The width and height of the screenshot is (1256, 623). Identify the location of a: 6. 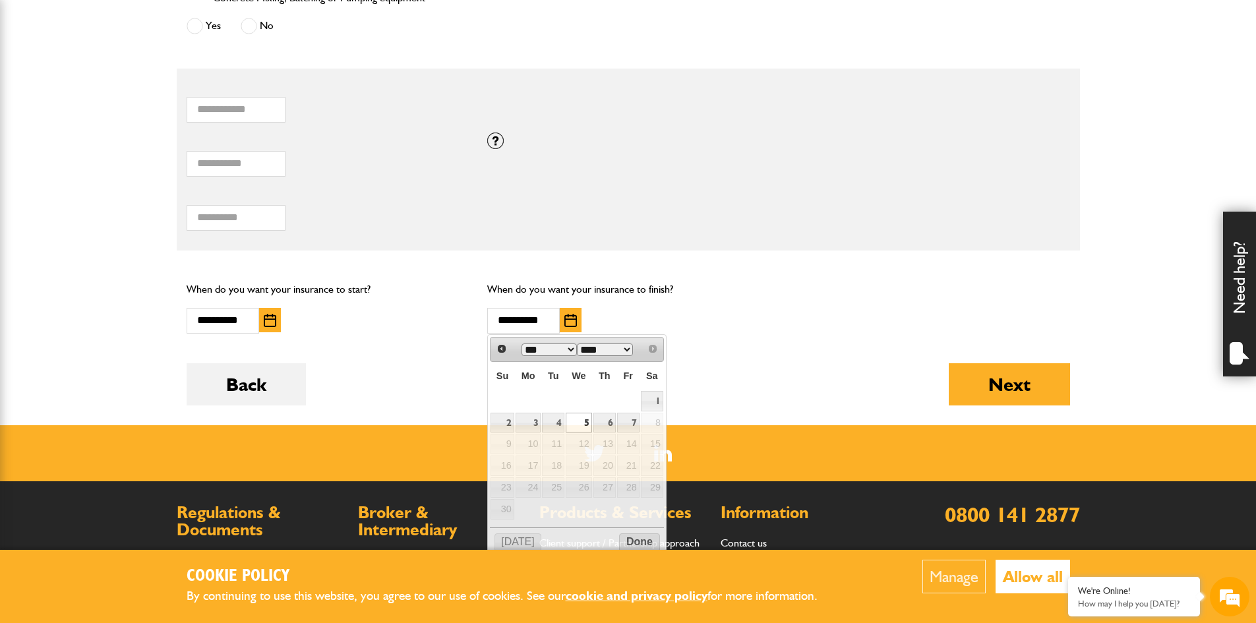
(605, 423).